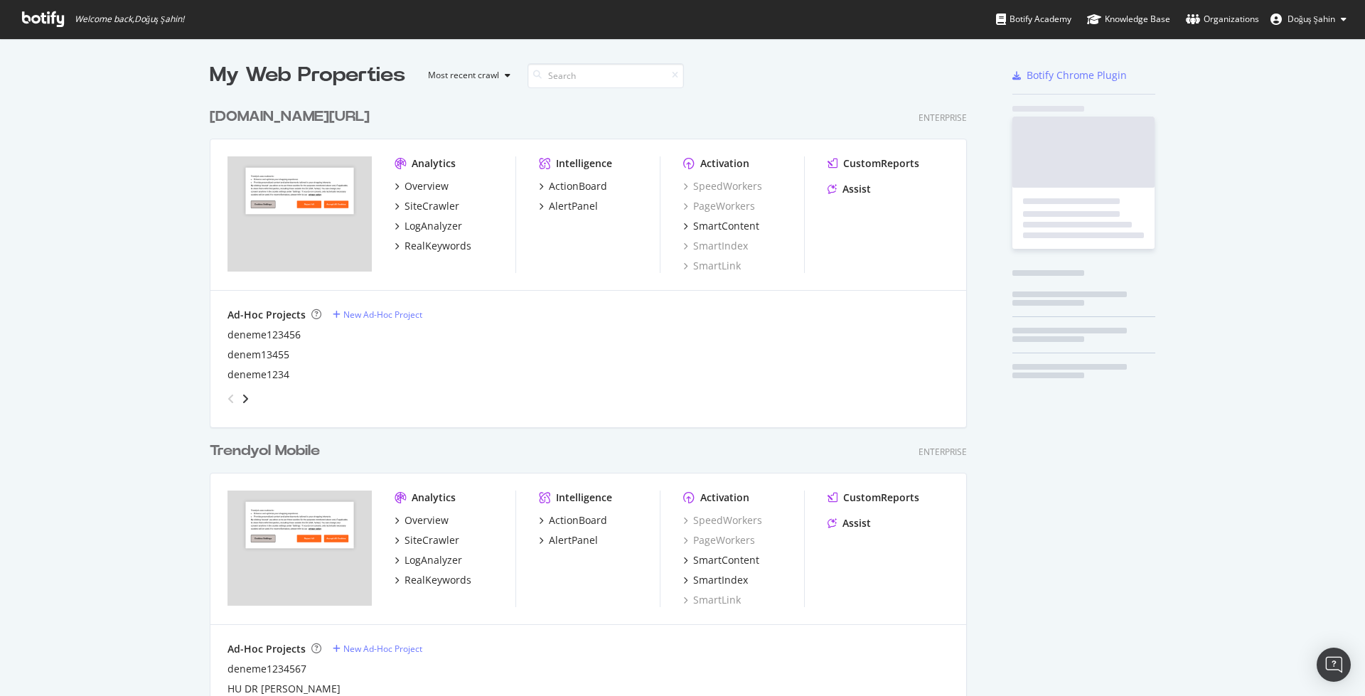 The height and width of the screenshot is (696, 1365). What do you see at coordinates (606, 75) in the screenshot?
I see `input: Search` at bounding box center [606, 75].